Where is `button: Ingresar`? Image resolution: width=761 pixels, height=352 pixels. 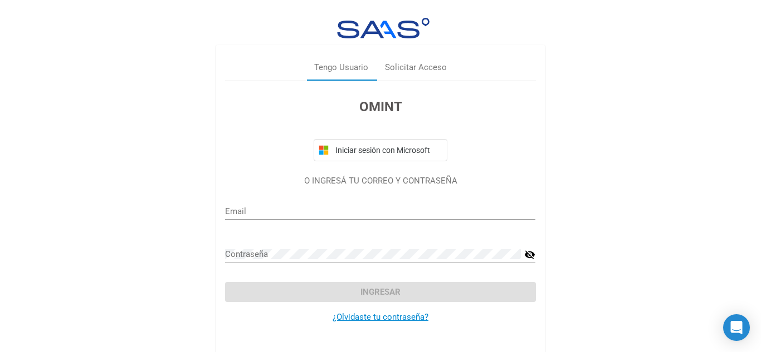 button: Ingresar is located at coordinates (380, 292).